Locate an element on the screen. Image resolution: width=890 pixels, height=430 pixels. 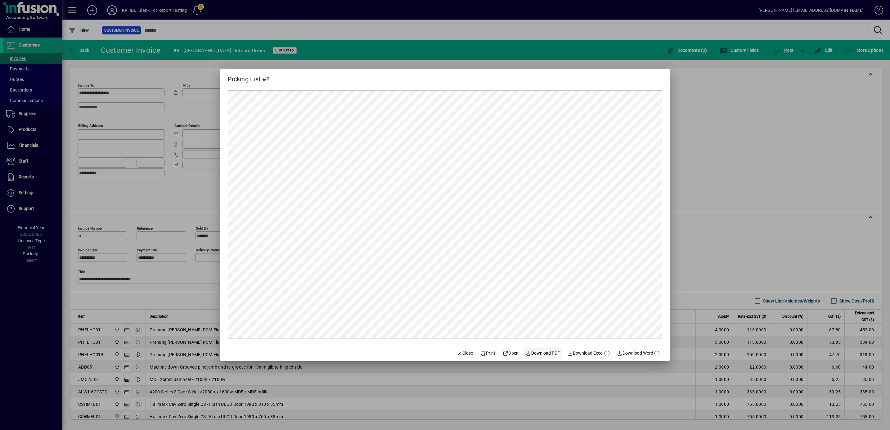
button: Print is located at coordinates (488, 353).